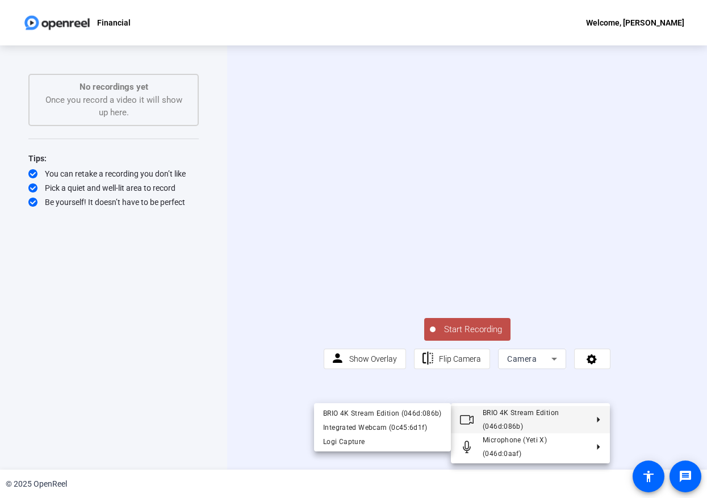  What do you see at coordinates (382, 441) in the screenshot?
I see `div: Logi Capture` at bounding box center [382, 441].